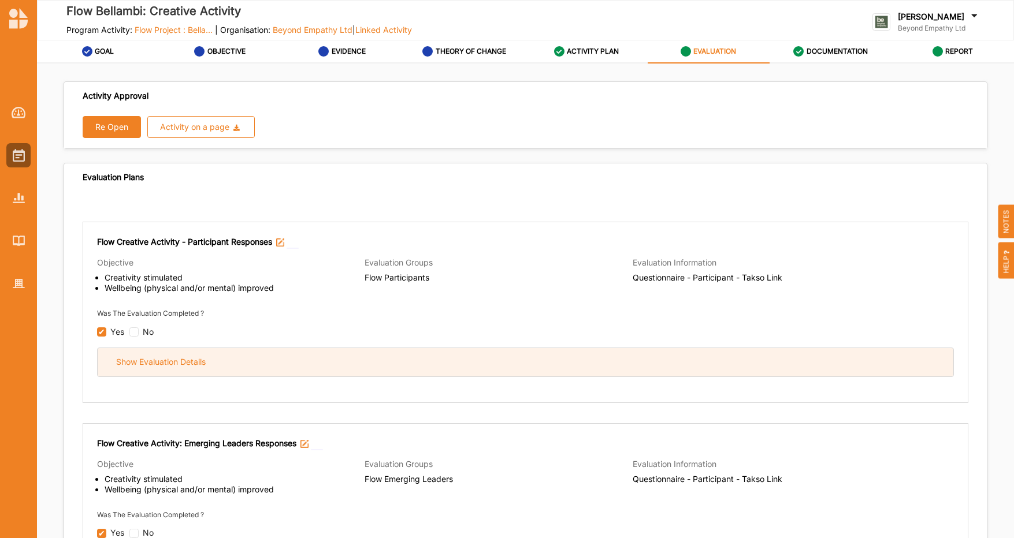 Image resolution: width=1014 pixels, height=538 pixels. I want to click on button: Re Open, so click(111, 127).